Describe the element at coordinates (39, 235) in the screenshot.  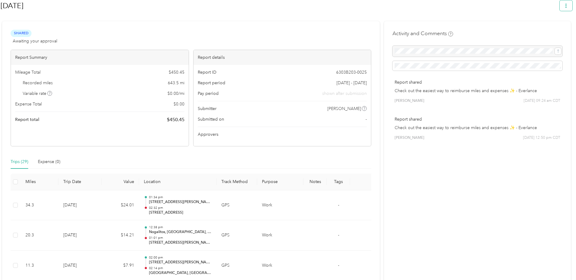
I see `td: 20.3` at that location.